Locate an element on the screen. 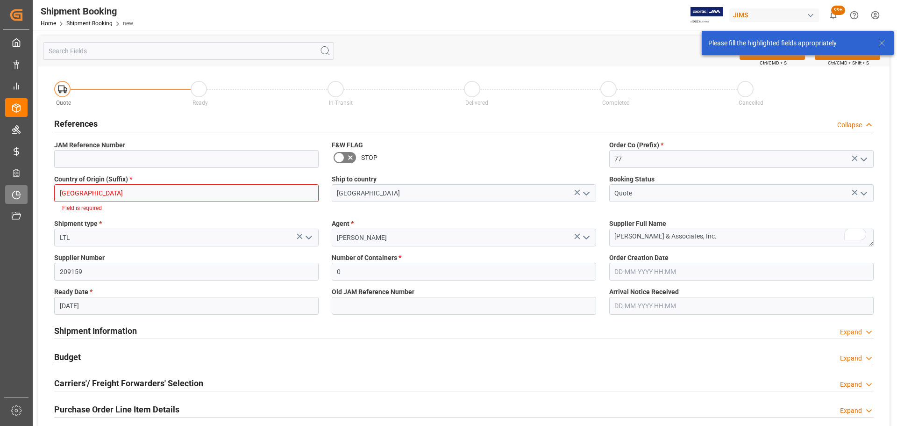  span: Number of Containers is located at coordinates (366, 257).